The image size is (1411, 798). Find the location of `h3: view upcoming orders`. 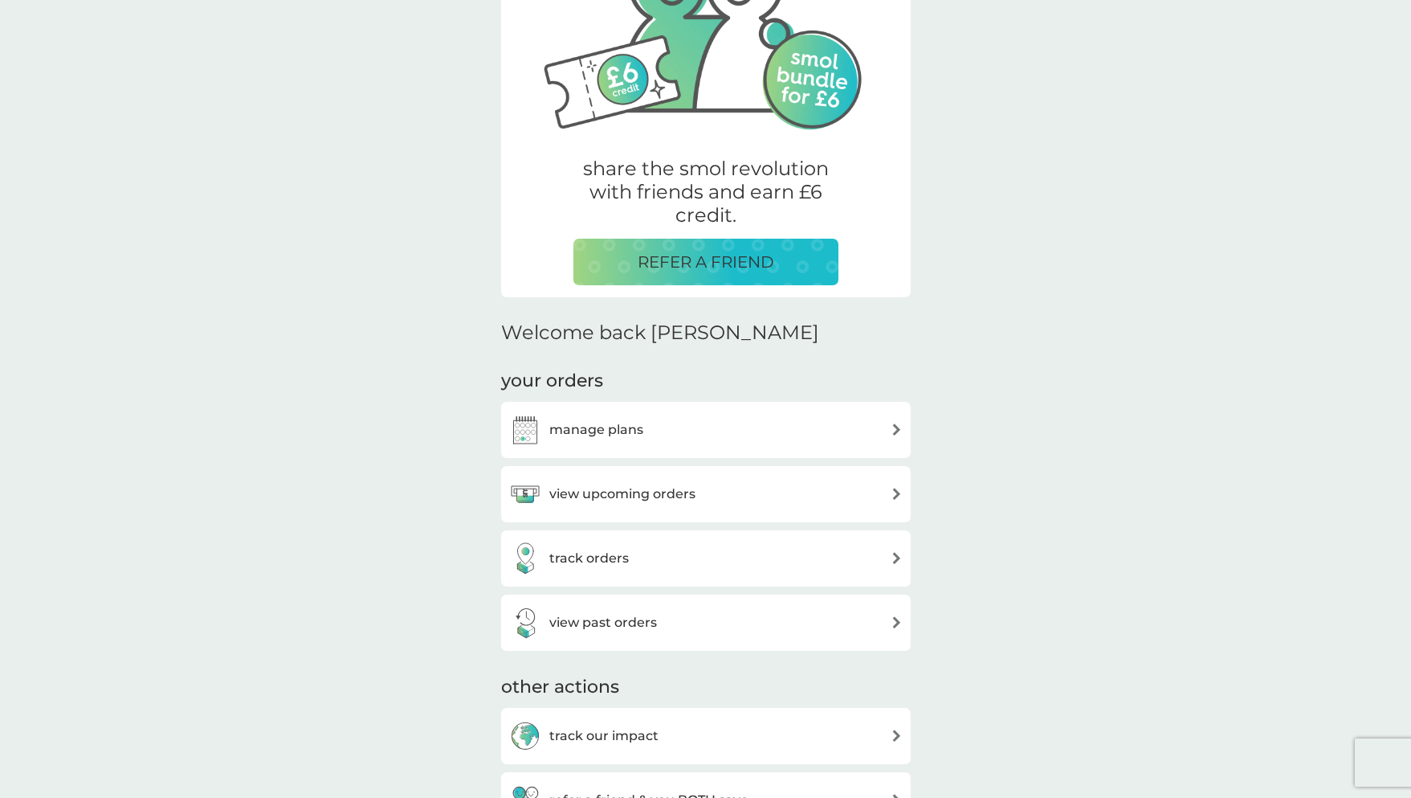

h3: view upcoming orders is located at coordinates (622, 494).